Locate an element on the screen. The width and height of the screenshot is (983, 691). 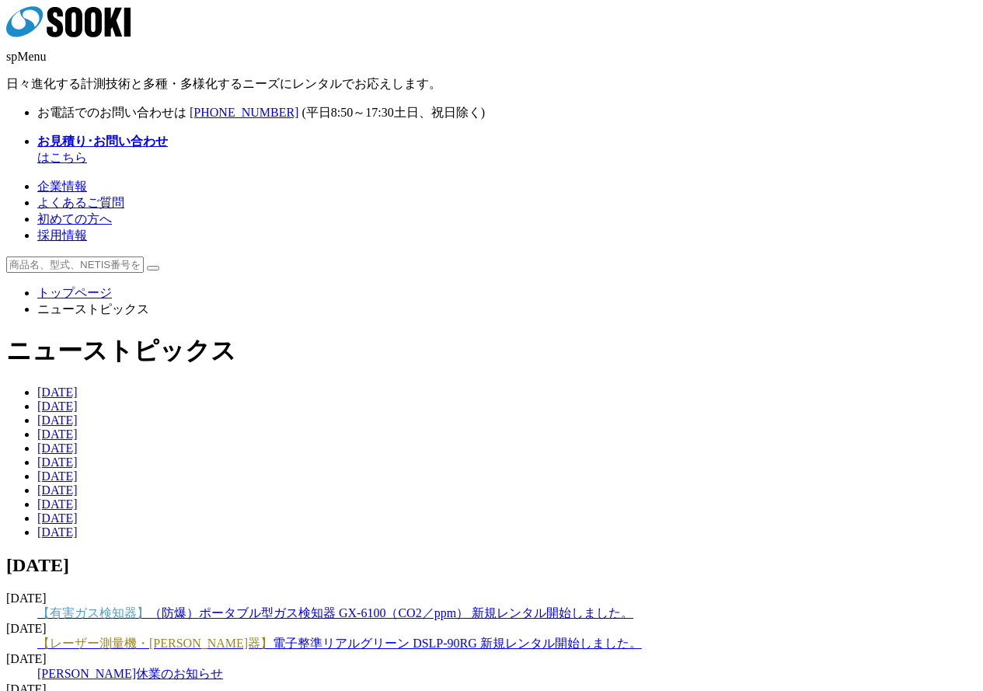
span: はこちら is located at coordinates (103, 149).